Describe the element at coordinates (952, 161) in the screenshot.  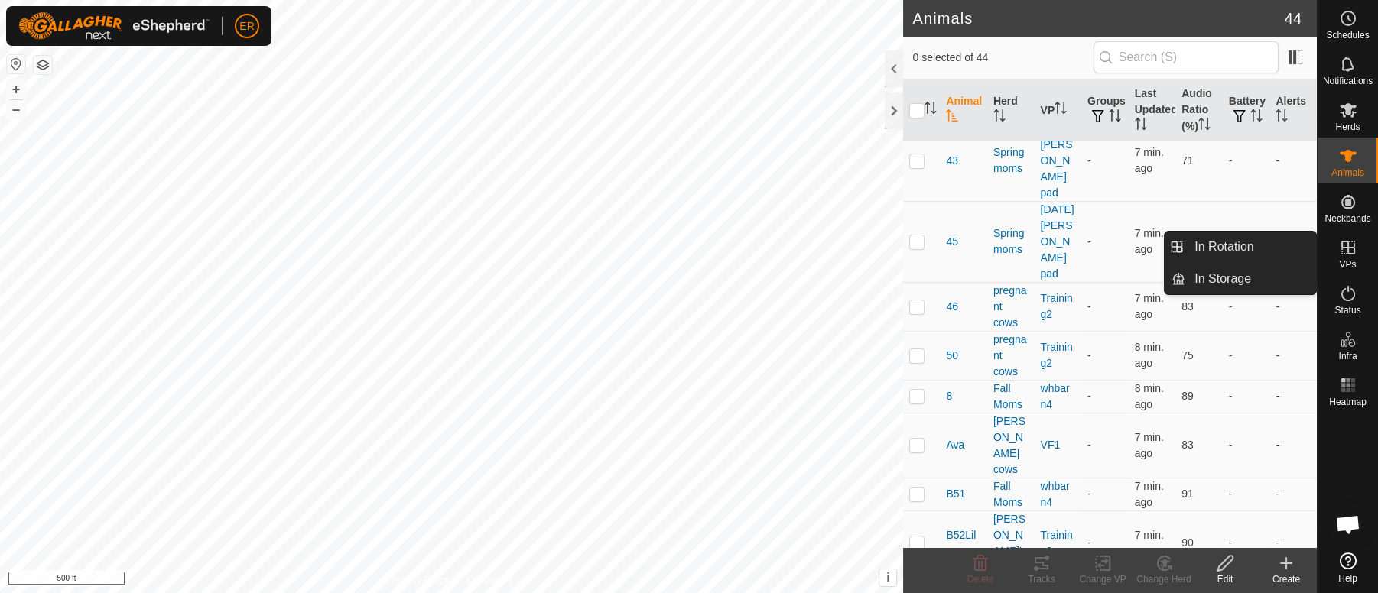
I see `span: 43` at that location.